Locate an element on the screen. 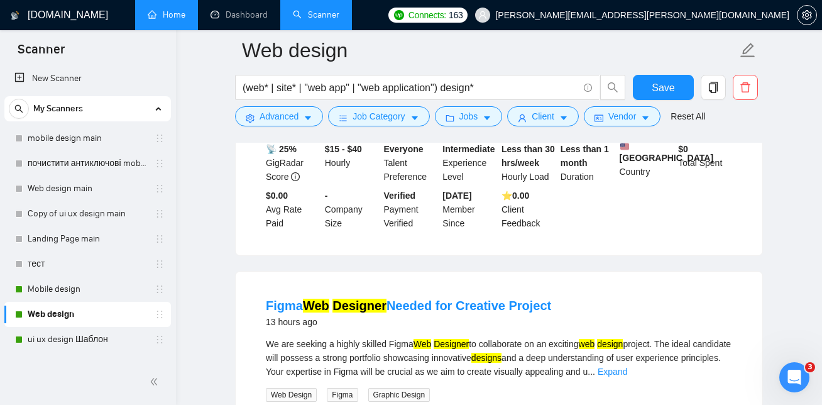 The image size is (822, 405). span: 163 is located at coordinates (456, 15).